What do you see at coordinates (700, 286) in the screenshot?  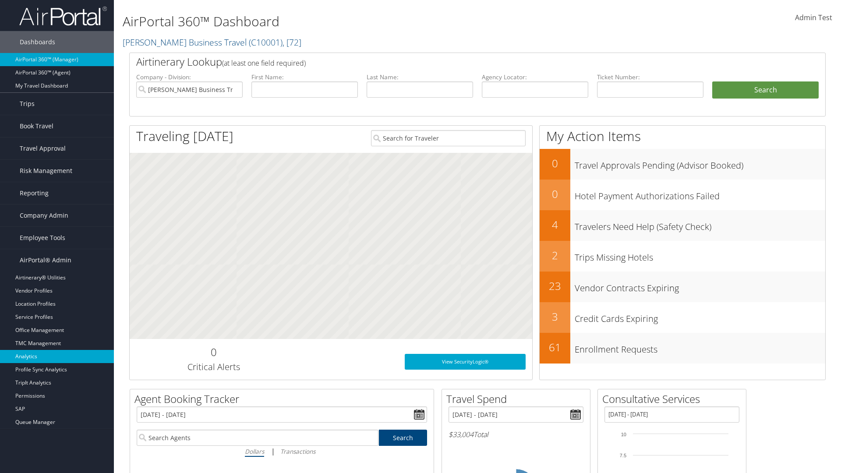 I see `h3: Vendor Contracts Expiring` at bounding box center [700, 286].